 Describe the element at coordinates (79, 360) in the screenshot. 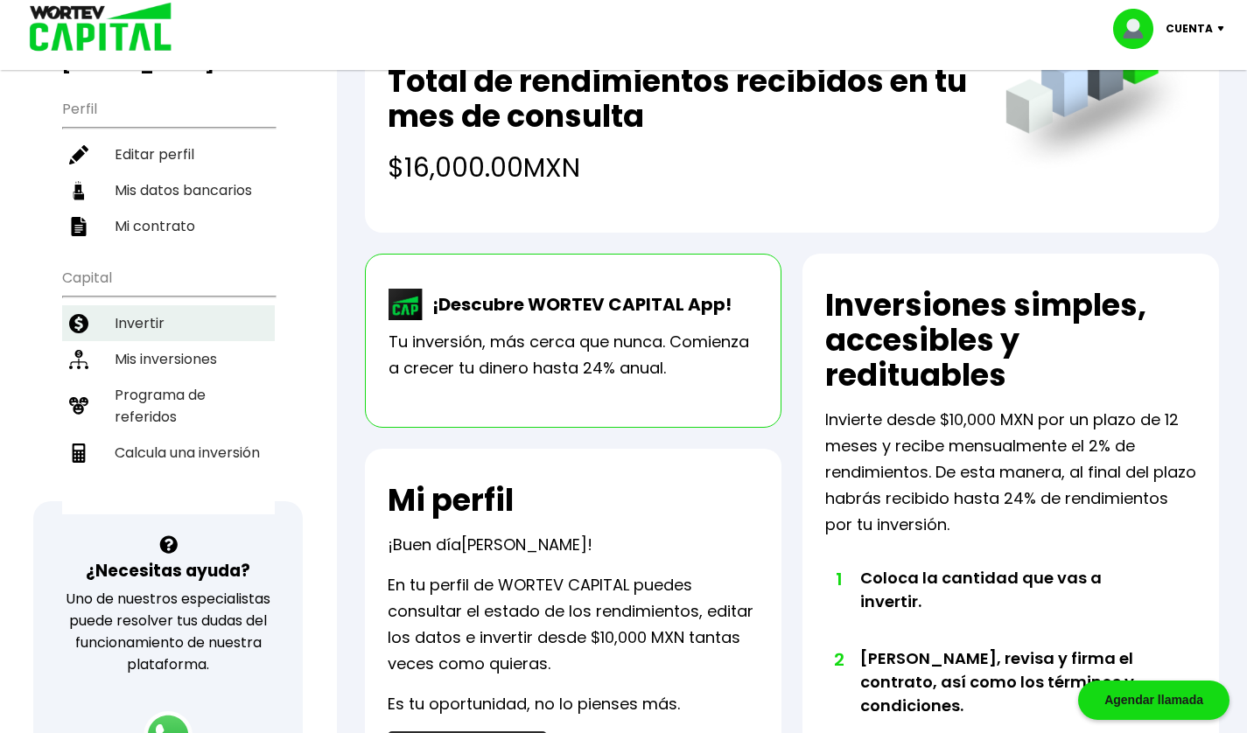

I see `img: inversiones-icon.6695dc30.svg` at that location.